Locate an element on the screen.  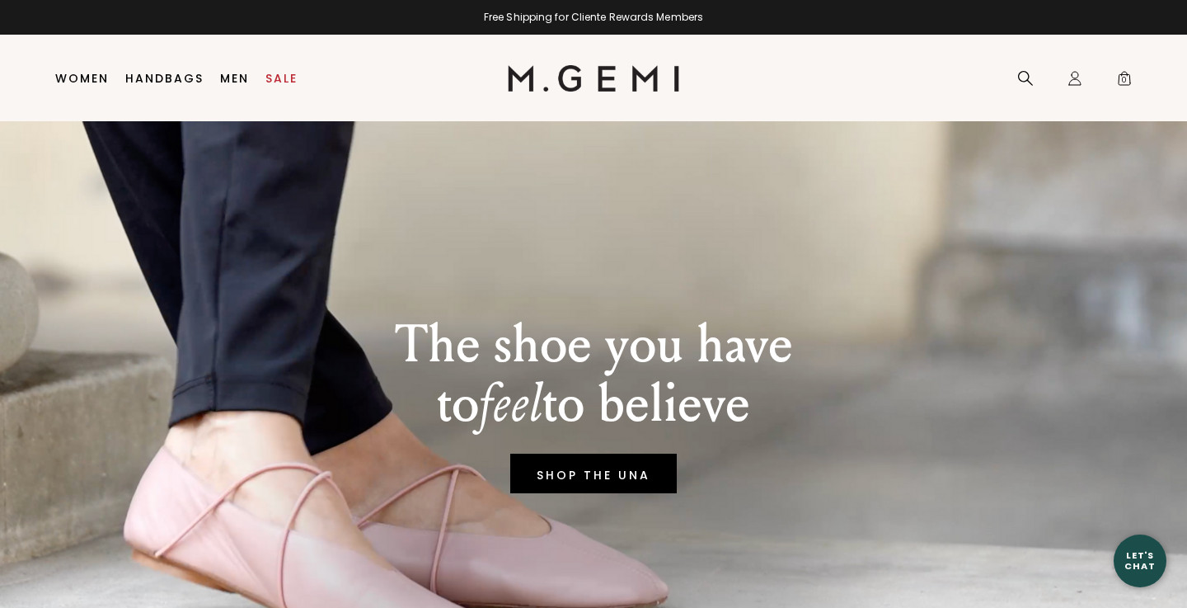
a: SHOP THE UNA is located at coordinates (594, 473).